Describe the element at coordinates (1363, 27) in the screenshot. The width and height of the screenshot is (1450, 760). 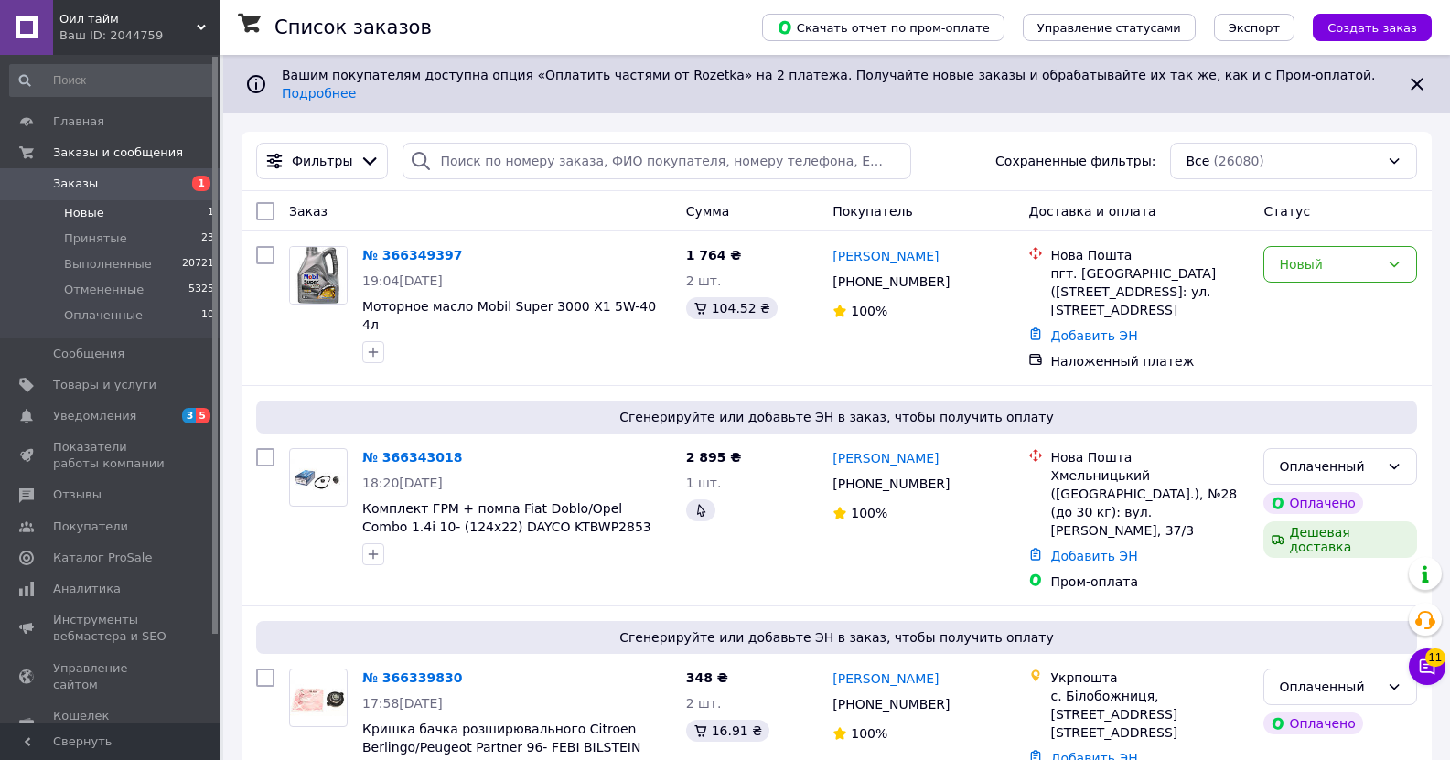
I see `a: Создать заказ` at that location.